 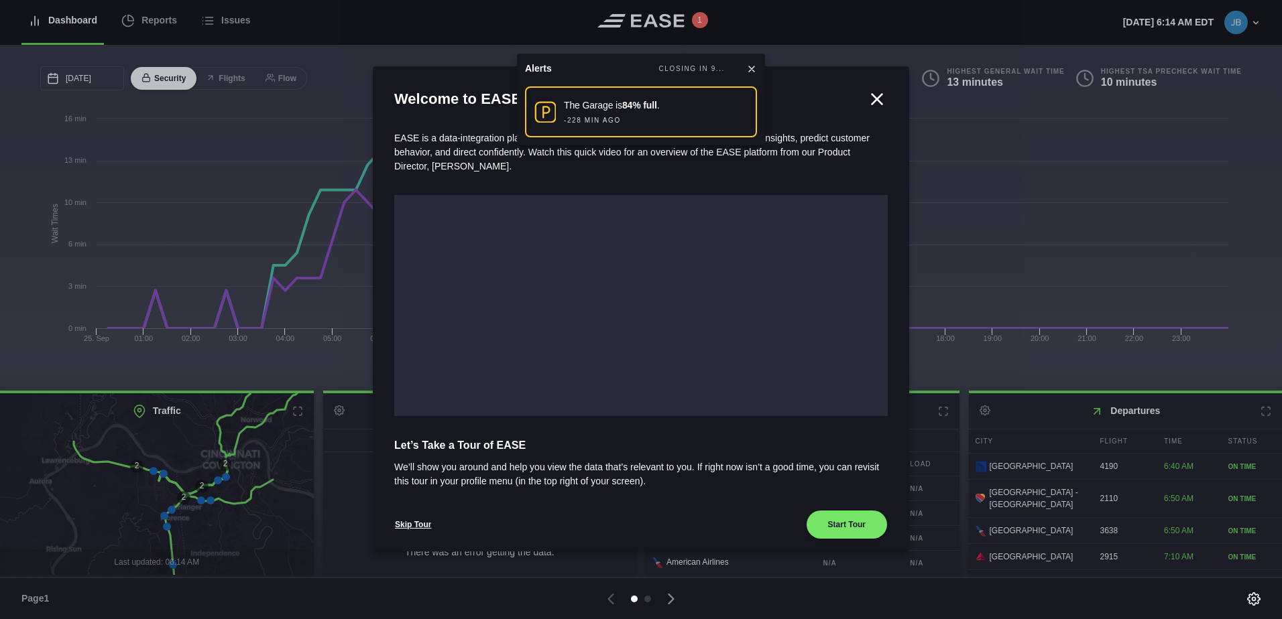 What do you see at coordinates (592, 120) in the screenshot?
I see `div: -228 MIN AGO` at bounding box center [592, 120].